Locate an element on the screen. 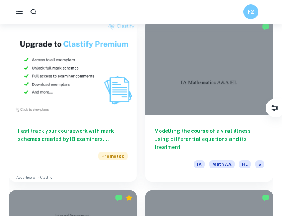 The height and width of the screenshot is (216, 282). span: 5 is located at coordinates (259, 165).